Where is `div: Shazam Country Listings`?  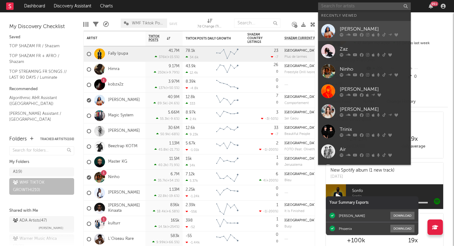
div: Shazam Country Listings is located at coordinates (258, 38).